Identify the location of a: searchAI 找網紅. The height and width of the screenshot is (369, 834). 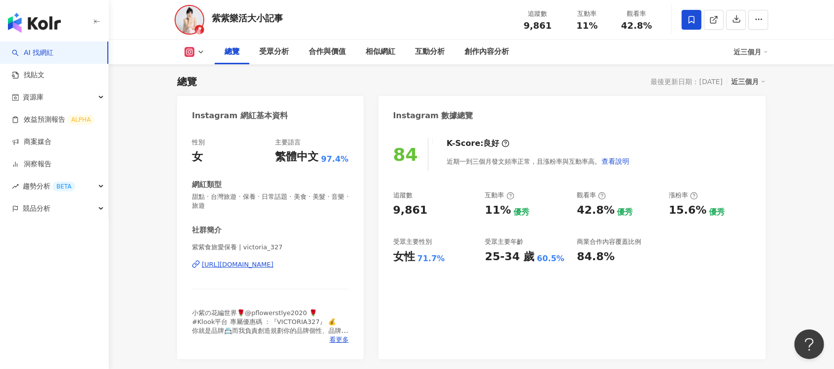
(33, 53).